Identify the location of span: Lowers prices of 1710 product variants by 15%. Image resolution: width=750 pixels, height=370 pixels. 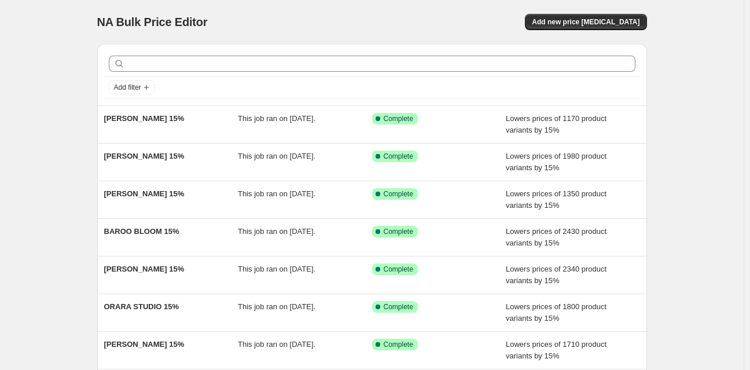
(556, 349).